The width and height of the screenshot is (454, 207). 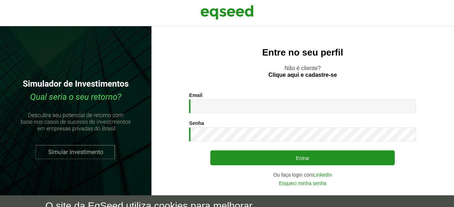 I want to click on a: Clique aqui e cadastre-se, so click(x=302, y=75).